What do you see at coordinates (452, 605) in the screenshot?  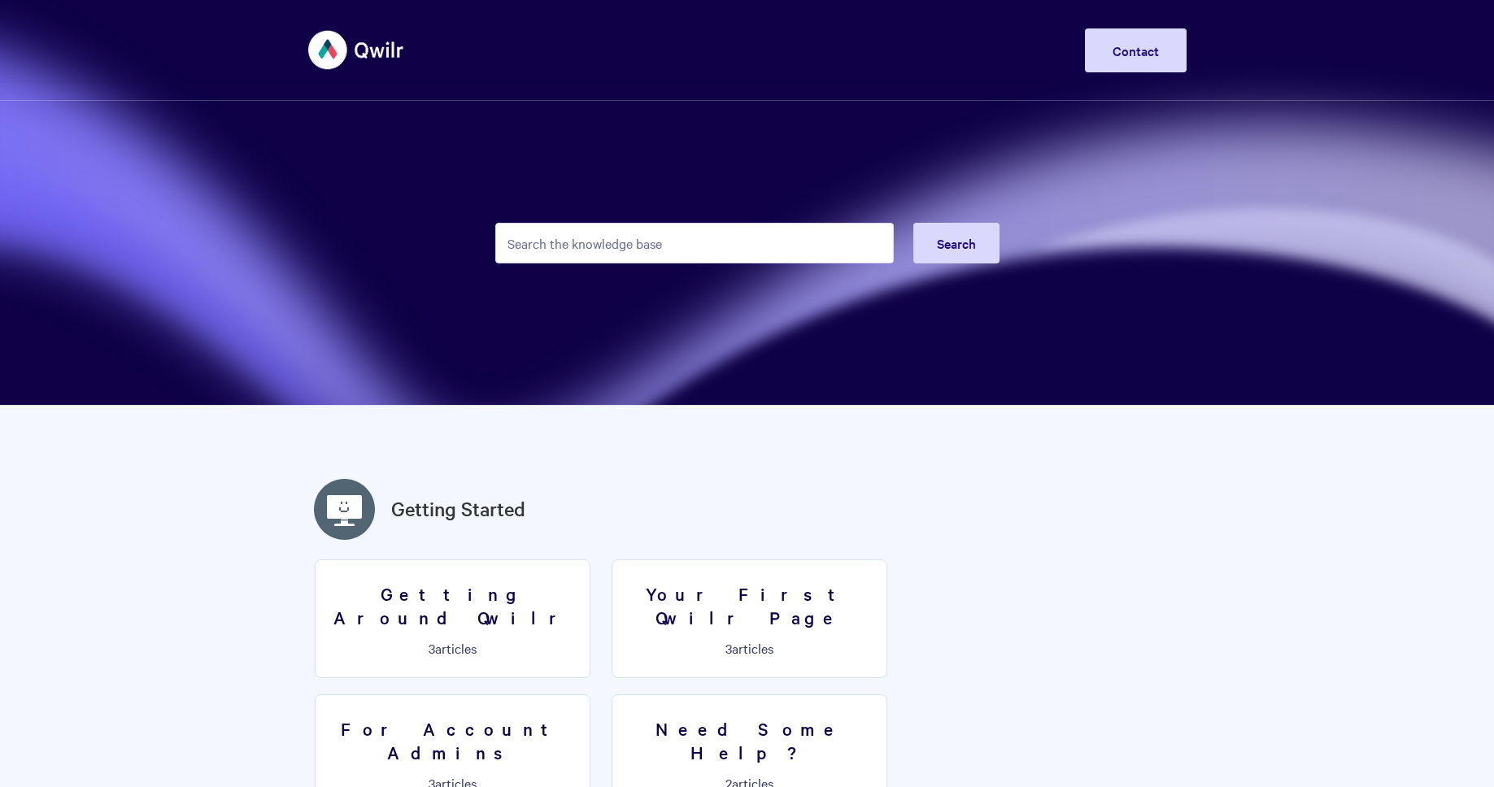 I see `h3: Getting Around Qwilr` at bounding box center [452, 605].